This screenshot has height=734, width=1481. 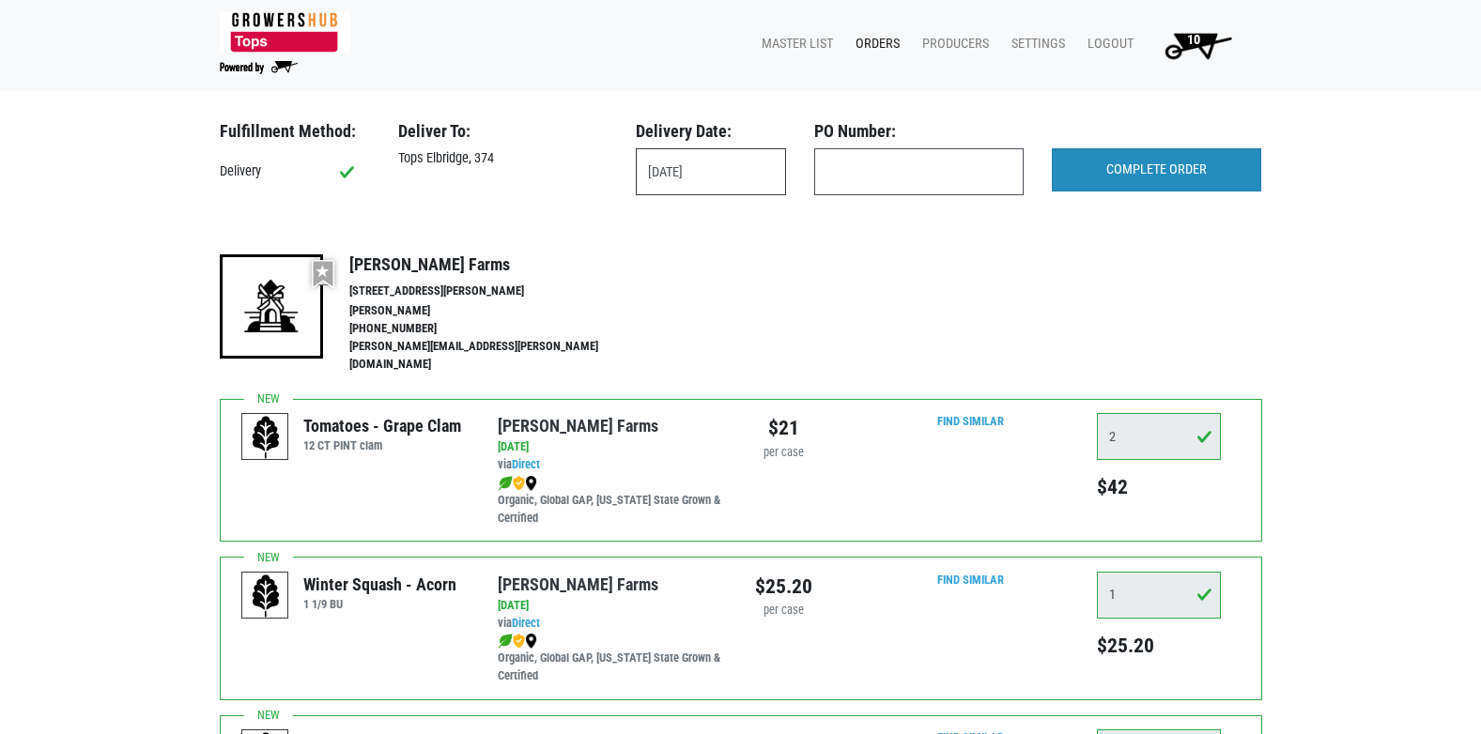 What do you see at coordinates (382, 445) in the screenshot?
I see `h6: 12 CT PINT clam` at bounding box center [382, 445].